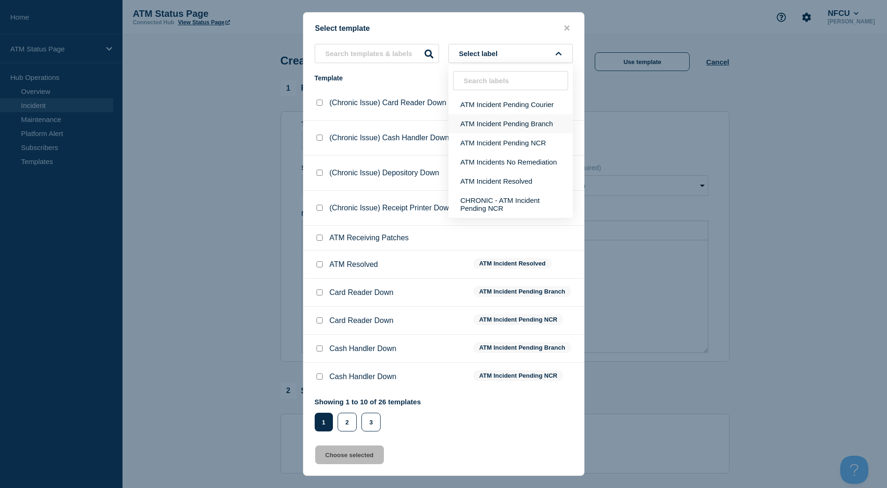 This screenshot has width=887, height=488. What do you see at coordinates (349, 455) in the screenshot?
I see `button: Choose selected` at bounding box center [349, 455].